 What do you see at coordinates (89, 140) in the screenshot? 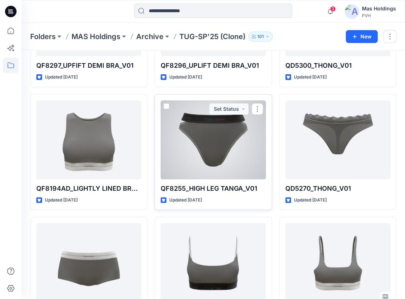
I see `a: QF8194AD_LIGHTLY LINED BRALETTE_V01` at bounding box center [89, 140].